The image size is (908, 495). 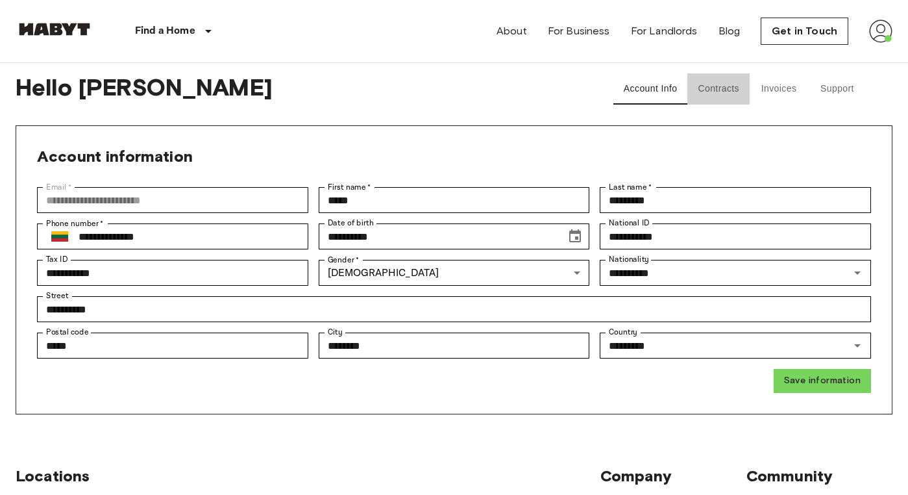 What do you see at coordinates (735, 200) in the screenshot?
I see `div: Last name` at bounding box center [735, 200].